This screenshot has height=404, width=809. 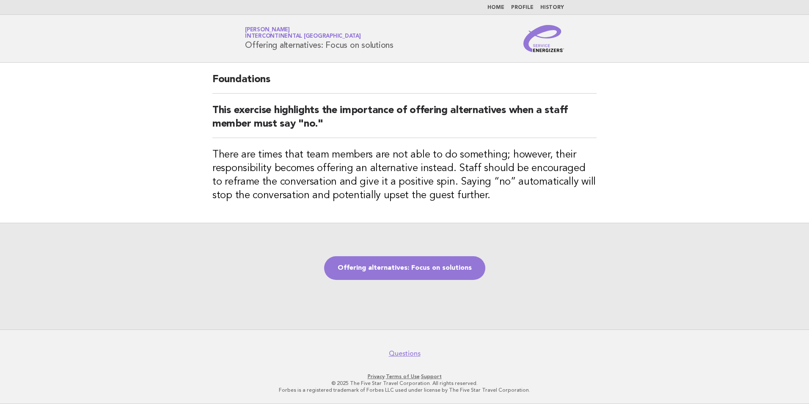 What do you see at coordinates (404, 121) in the screenshot?
I see `h2: This exercise highlights the importance of offering alternatives when a staff member must say "no."` at bounding box center [404, 121].